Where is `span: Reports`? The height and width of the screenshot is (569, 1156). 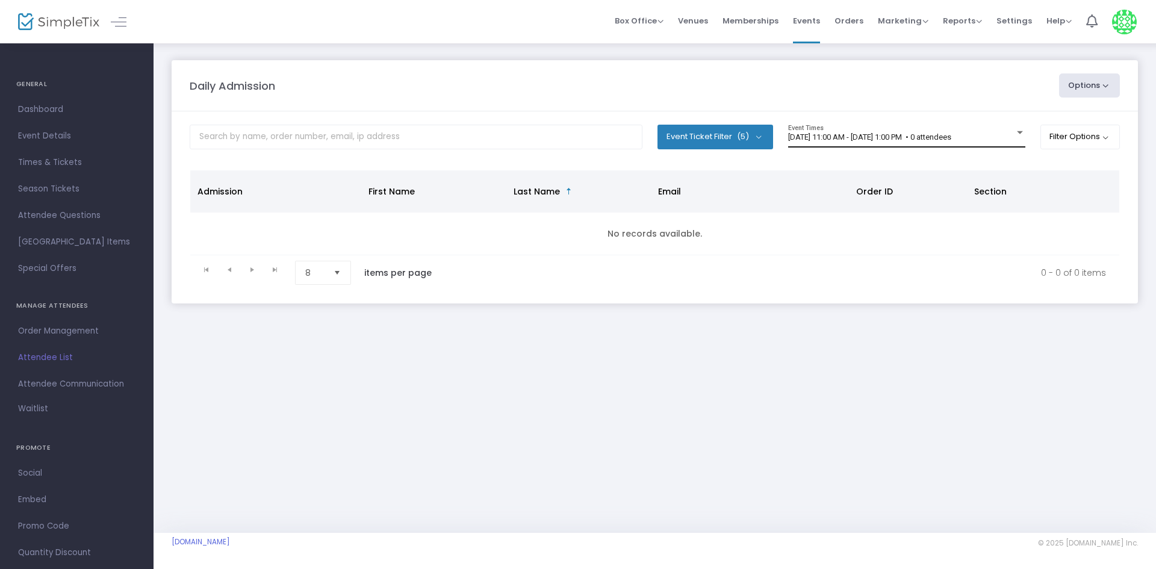 span: Reports is located at coordinates (962, 20).